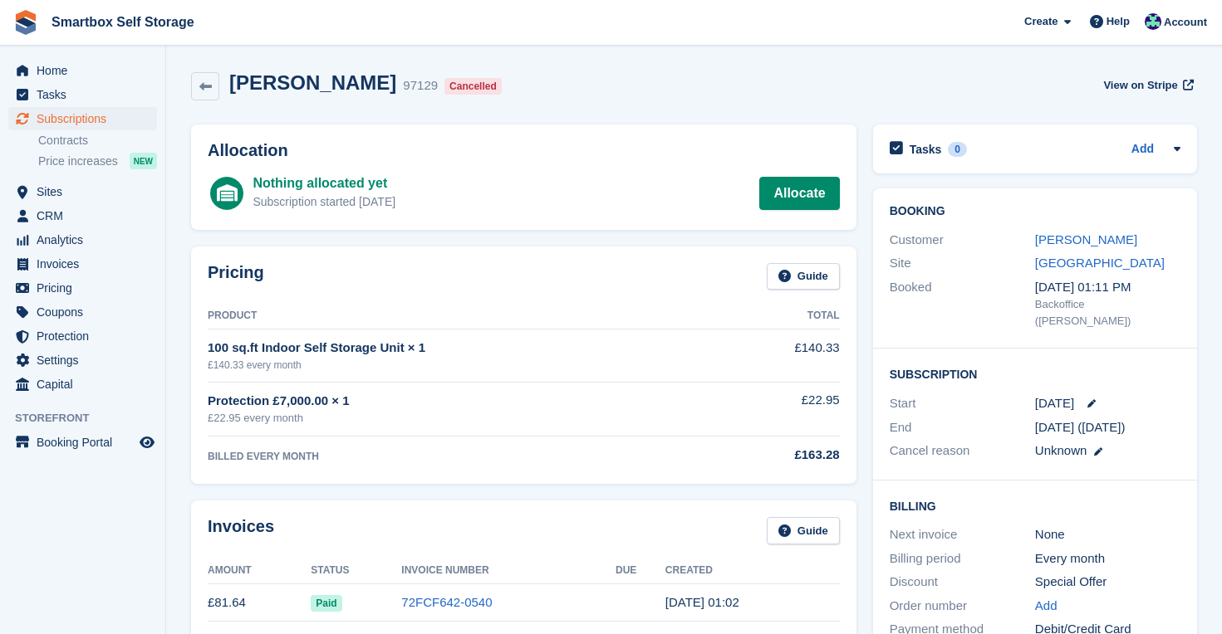 Image resolution: width=1222 pixels, height=634 pixels. Describe the element at coordinates (785, 409) in the screenshot. I see `td: £22.95` at that location.